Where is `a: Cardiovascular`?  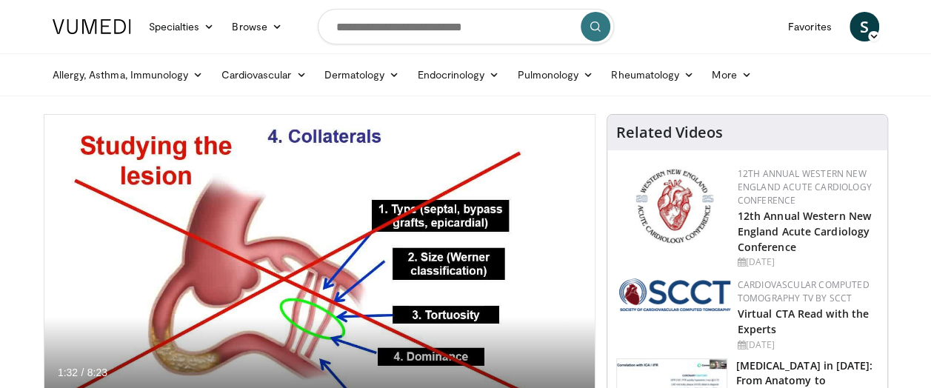
a: Cardiovascular is located at coordinates (263, 75).